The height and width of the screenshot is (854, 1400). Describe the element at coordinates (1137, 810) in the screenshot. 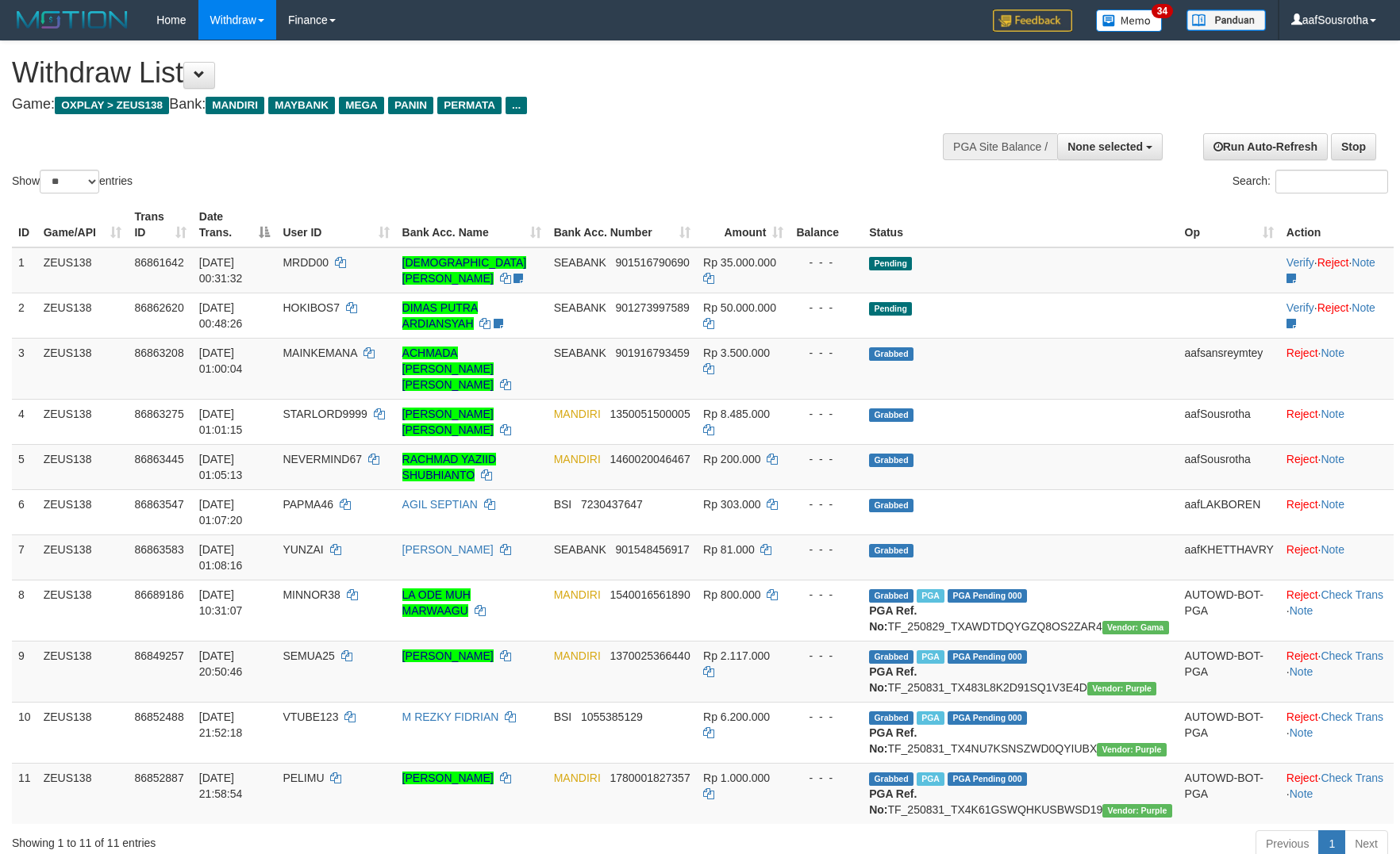

I see `span: Vendor URL: https://trx4.1velocity.biz` at that location.